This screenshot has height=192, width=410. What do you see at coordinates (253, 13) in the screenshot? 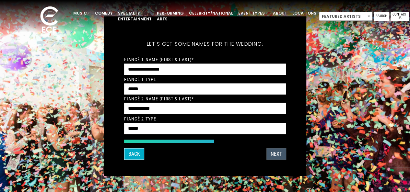
I see `a: Event Types` at bounding box center [253, 13].